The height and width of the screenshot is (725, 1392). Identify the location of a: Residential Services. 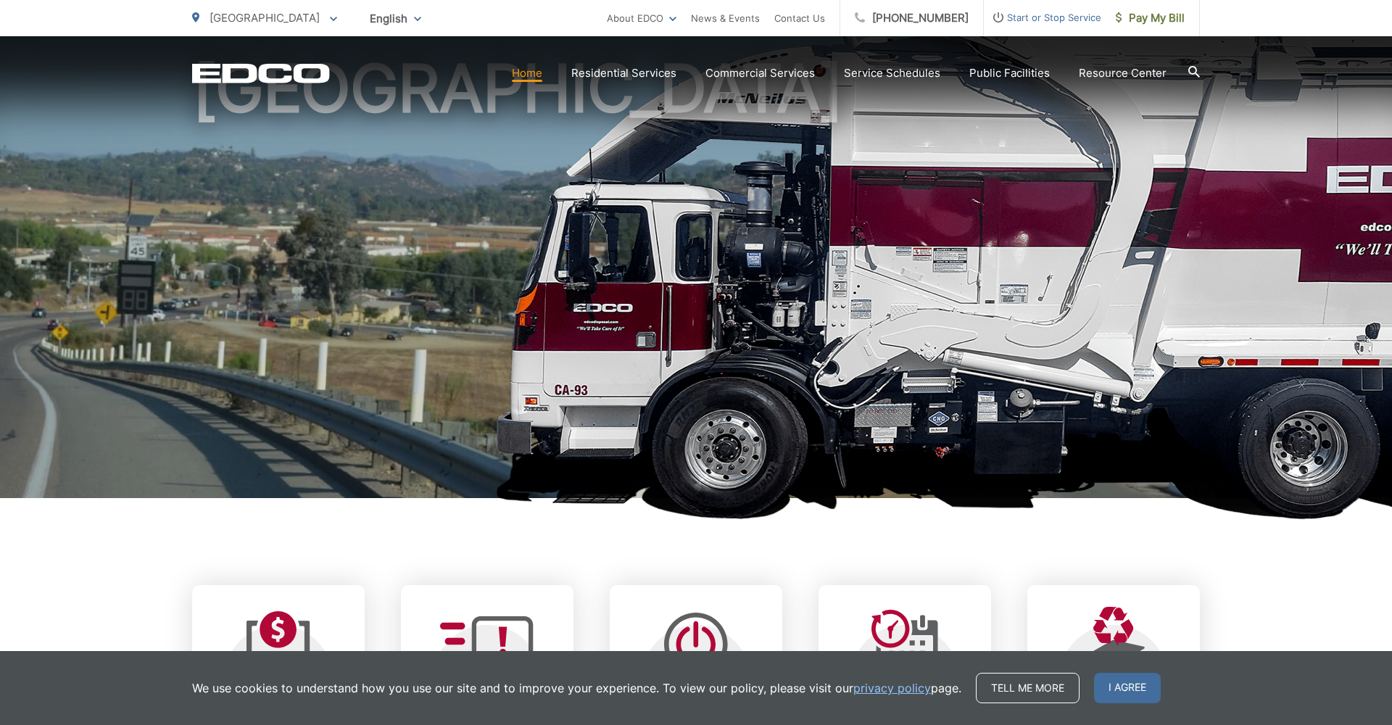
(624, 73).